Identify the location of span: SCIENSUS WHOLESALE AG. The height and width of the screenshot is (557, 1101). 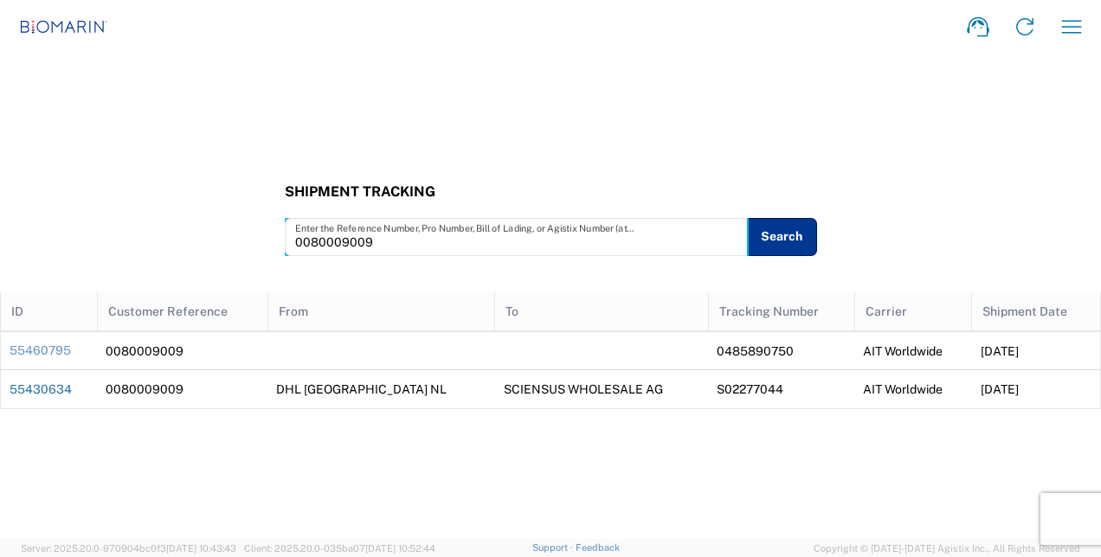
(583, 389).